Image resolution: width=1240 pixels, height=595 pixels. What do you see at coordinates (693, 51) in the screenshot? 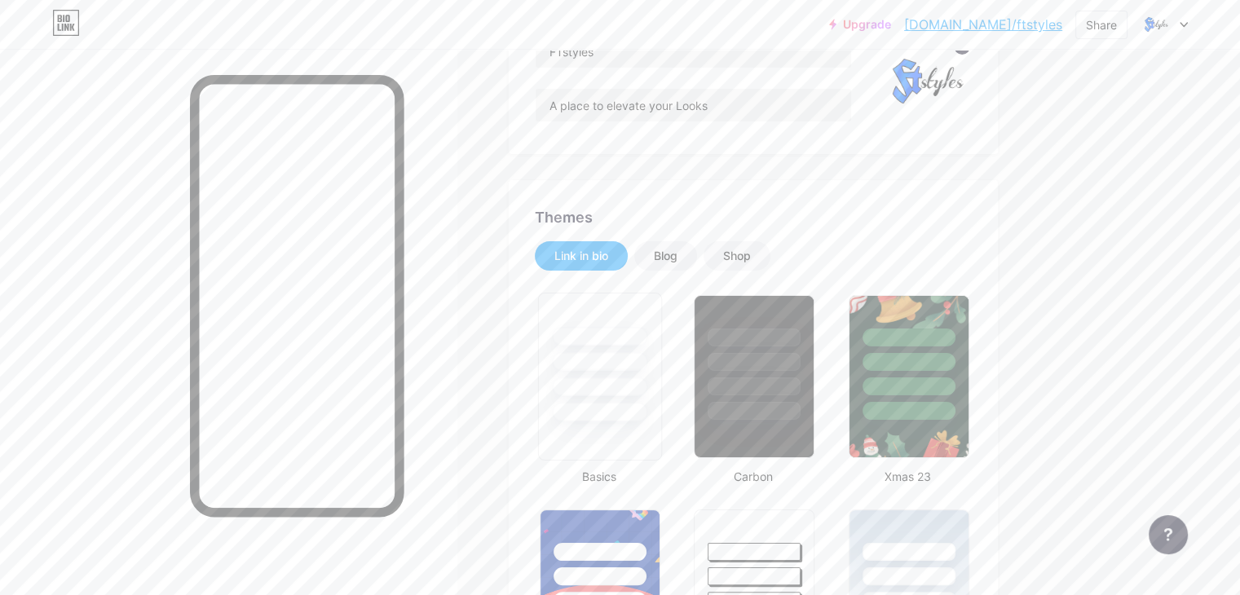
I see `input: Name` at bounding box center [693, 51].